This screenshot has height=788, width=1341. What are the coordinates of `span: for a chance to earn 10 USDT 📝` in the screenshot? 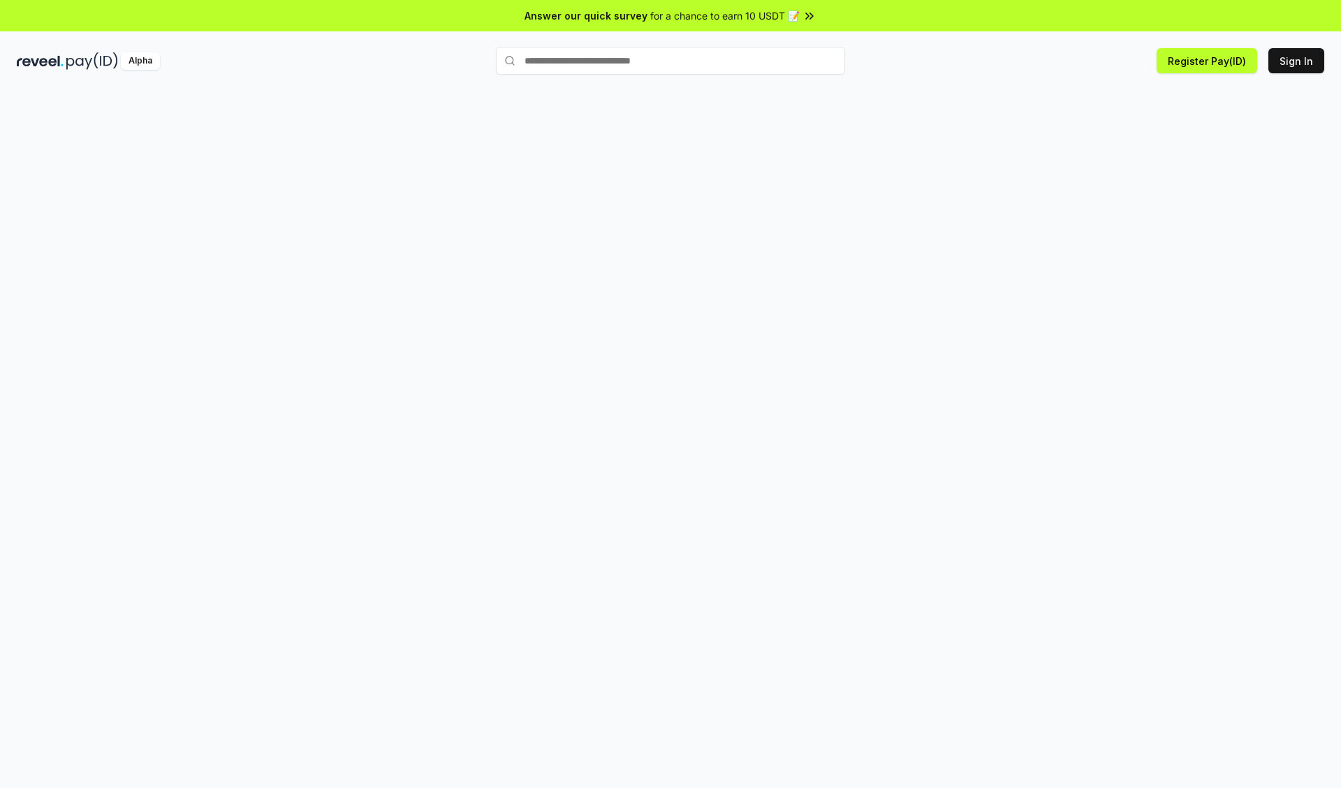 It's located at (725, 15).